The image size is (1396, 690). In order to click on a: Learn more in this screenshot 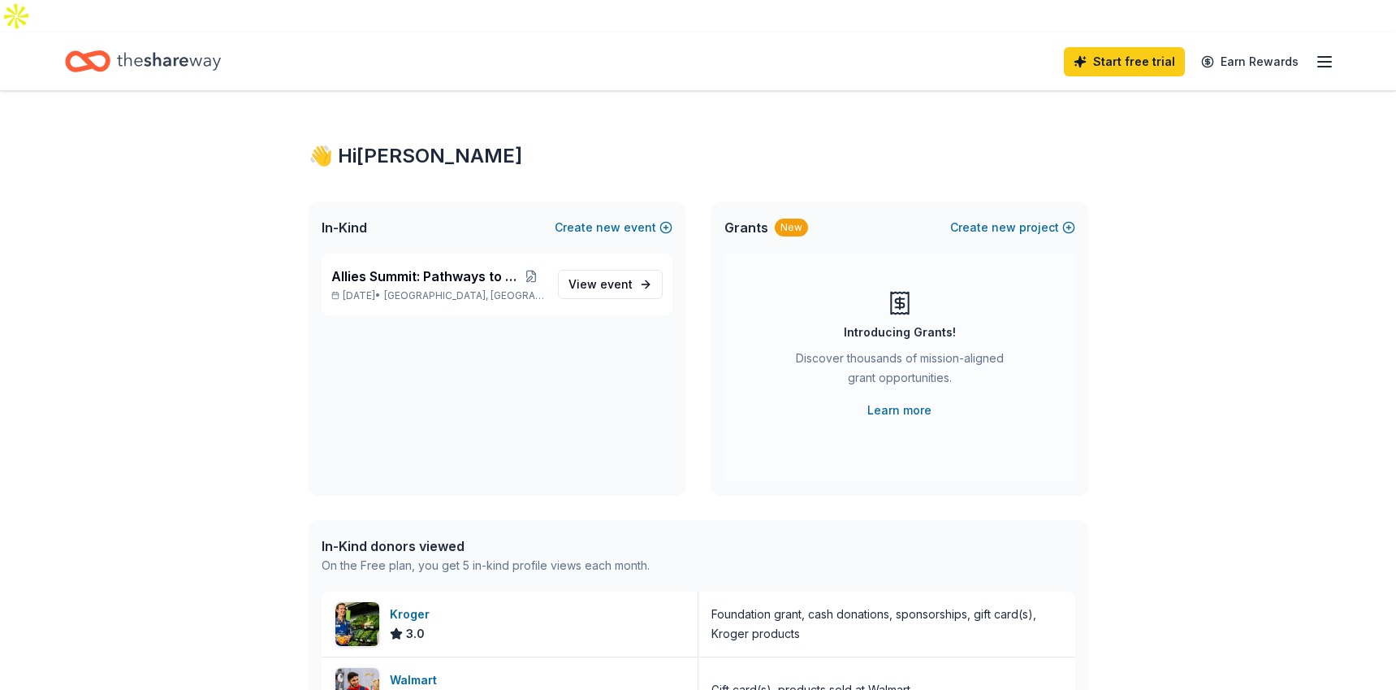, I will do `click(899, 410)`.